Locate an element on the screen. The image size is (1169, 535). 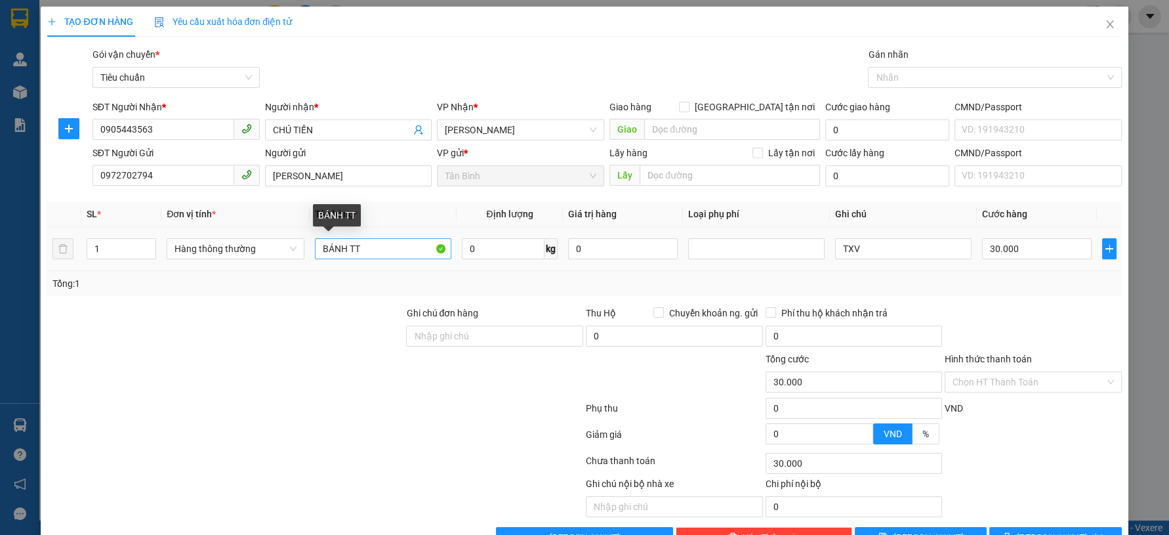
div: Người gửi is located at coordinates (348, 153).